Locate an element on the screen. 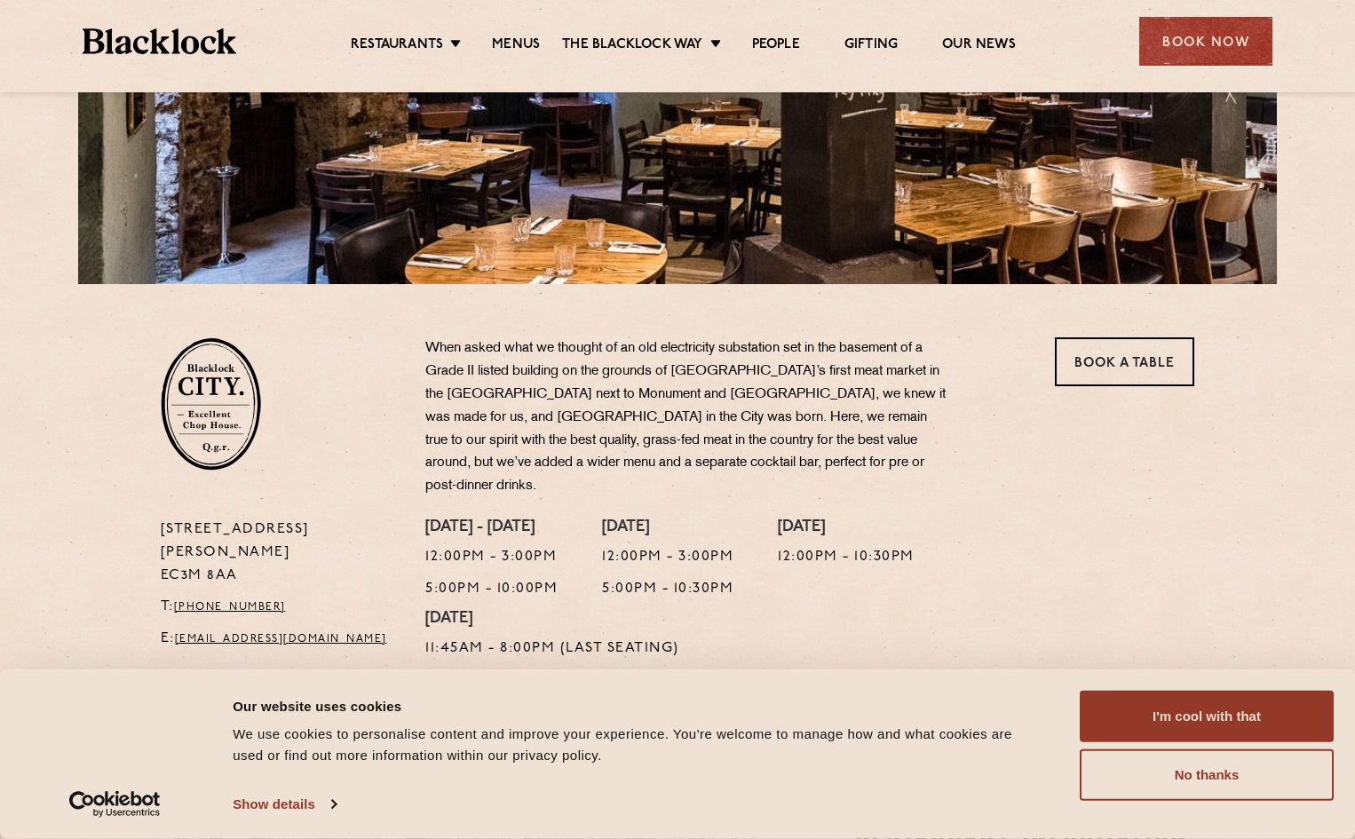  button: I'm cool with that is located at coordinates (1207, 717).